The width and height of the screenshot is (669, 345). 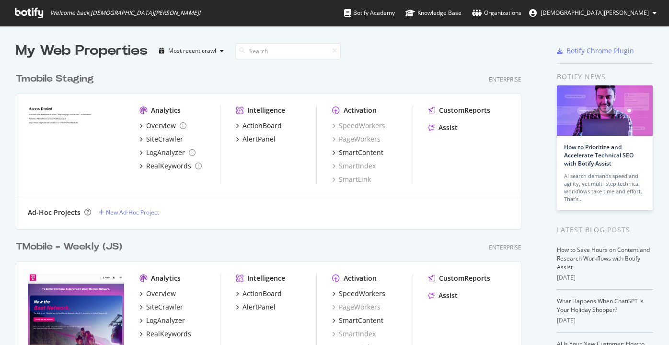 I want to click on div: TMobile - Weekly (JS), so click(x=69, y=246).